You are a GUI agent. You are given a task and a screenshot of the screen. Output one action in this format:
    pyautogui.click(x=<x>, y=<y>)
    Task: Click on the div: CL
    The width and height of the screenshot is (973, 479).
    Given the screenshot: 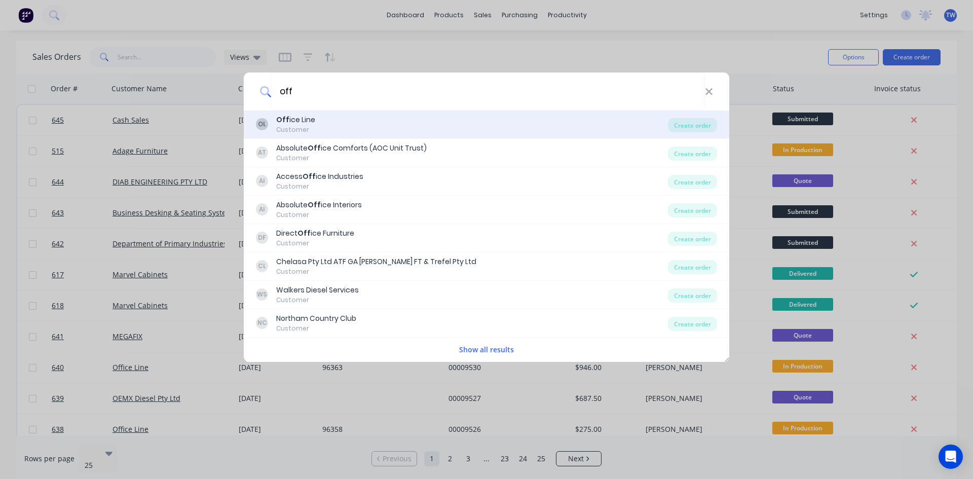 What is the action you would take?
    pyautogui.click(x=262, y=266)
    